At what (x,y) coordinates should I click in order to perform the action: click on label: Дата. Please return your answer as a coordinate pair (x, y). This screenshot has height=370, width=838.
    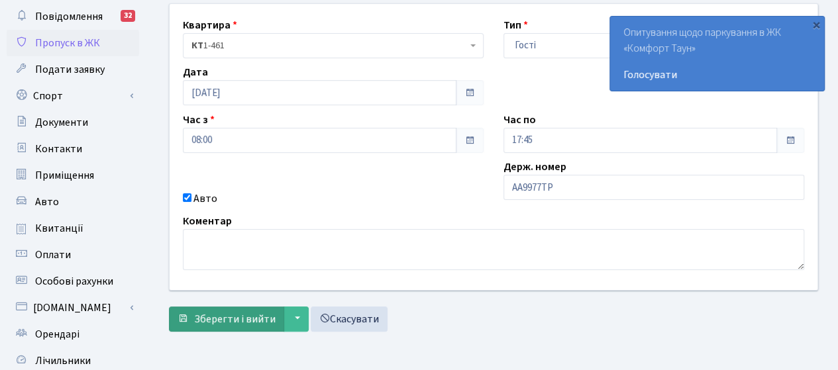
    Looking at the image, I should click on (195, 72).